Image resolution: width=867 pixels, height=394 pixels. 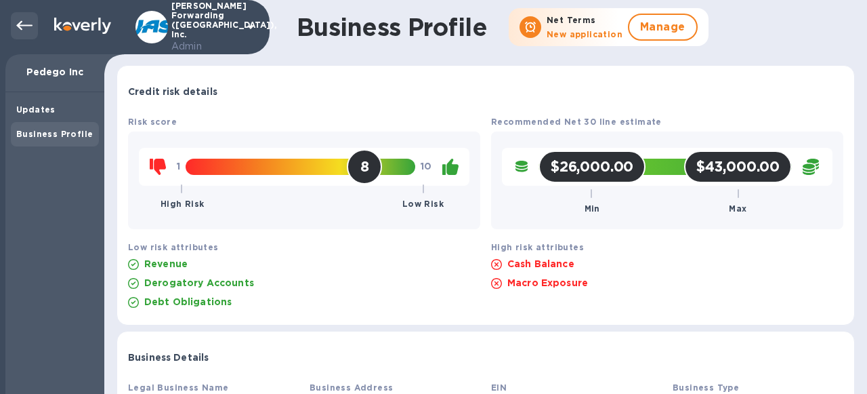 What do you see at coordinates (592, 208) in the screenshot?
I see `b: Min` at bounding box center [592, 208].